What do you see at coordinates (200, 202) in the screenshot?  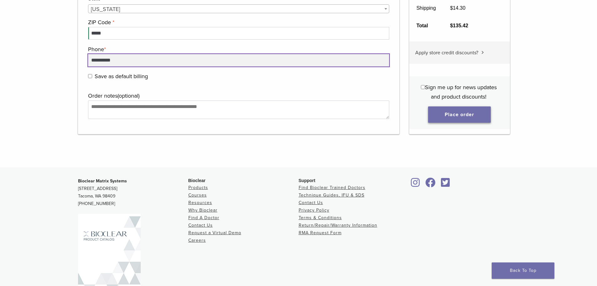 I see `a: Resources` at bounding box center [200, 202].